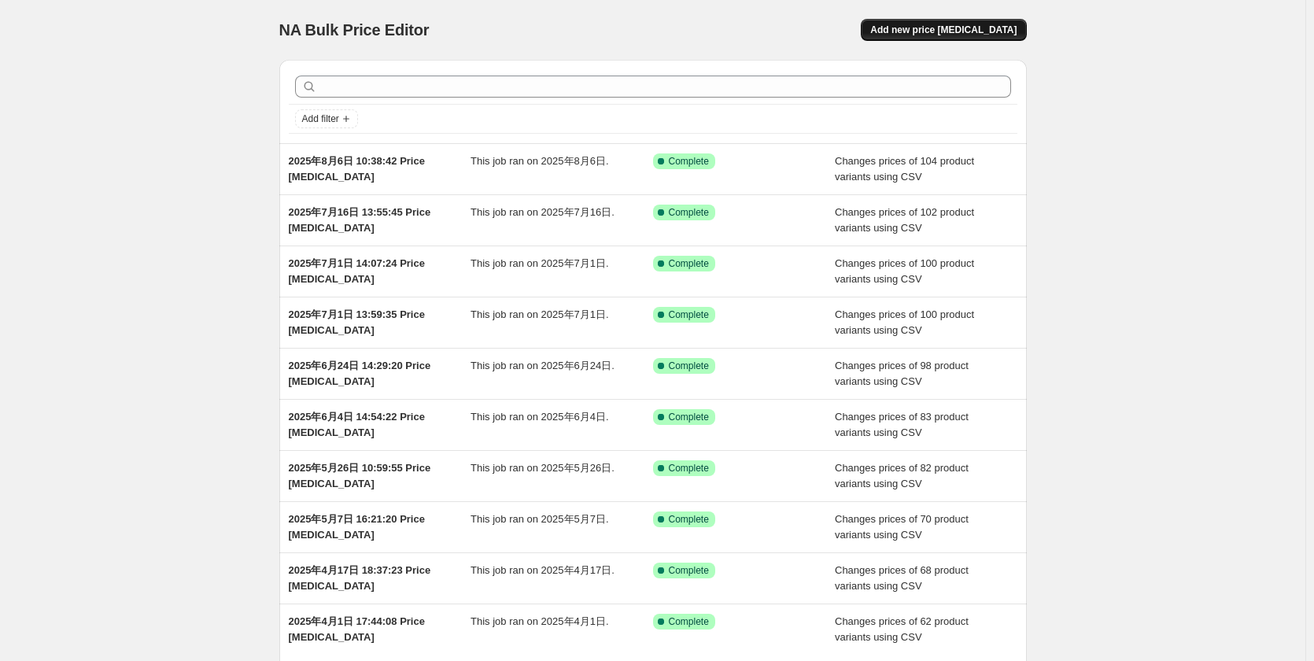 The image size is (1314, 661). I want to click on span: Changes prices of 102 product variants using CSV, so click(904, 220).